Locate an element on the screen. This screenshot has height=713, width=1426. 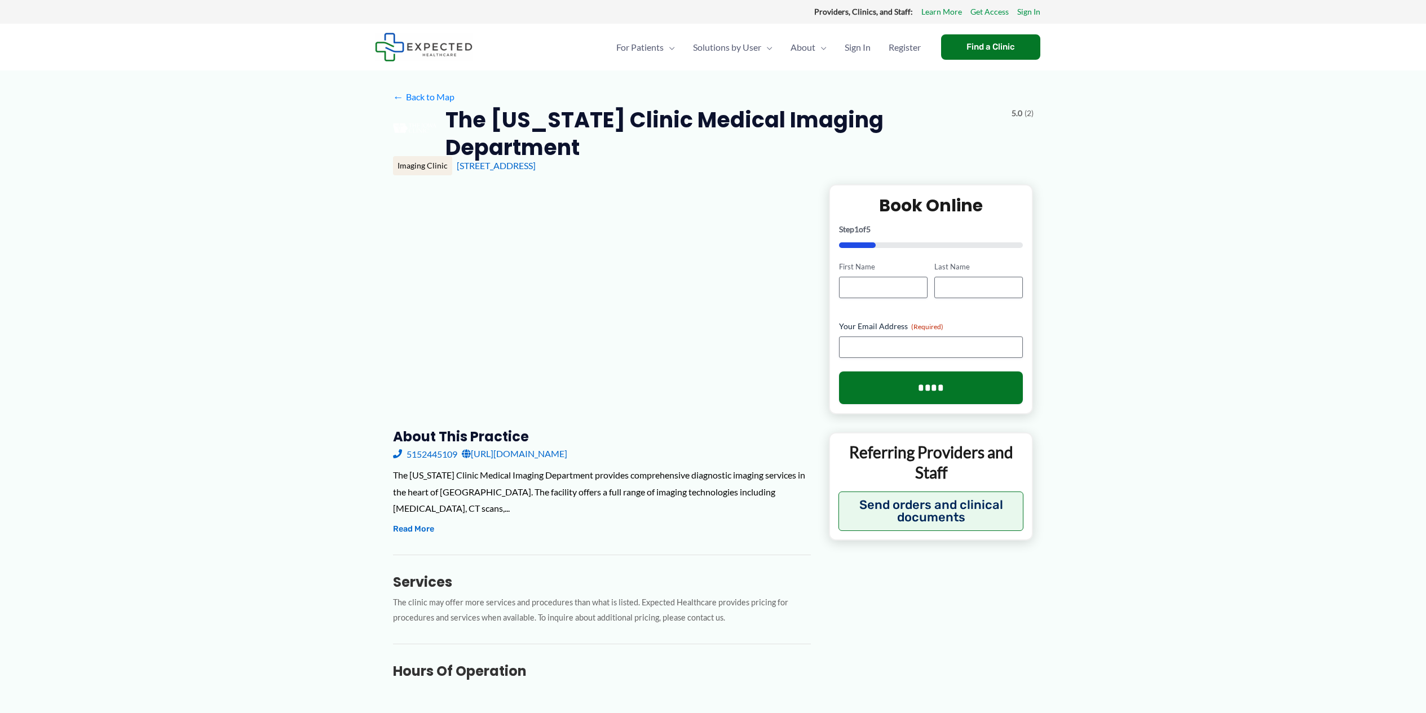
a: 5152445109 is located at coordinates (425, 454).